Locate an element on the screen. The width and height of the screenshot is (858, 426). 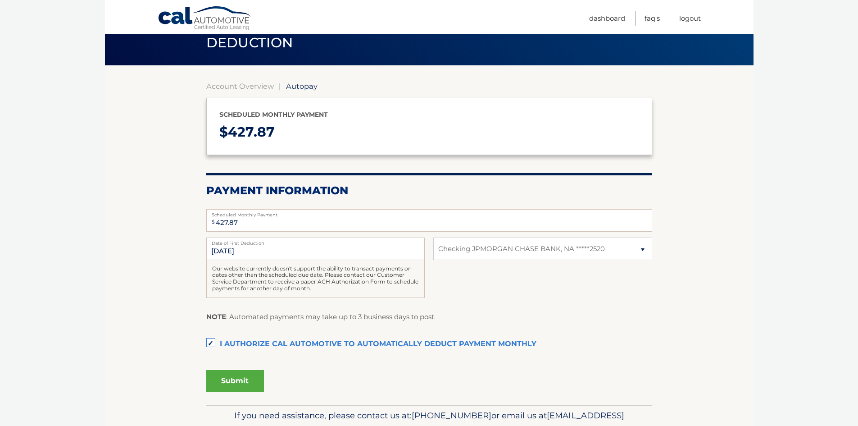
a: Dashboard is located at coordinates (607, 18).